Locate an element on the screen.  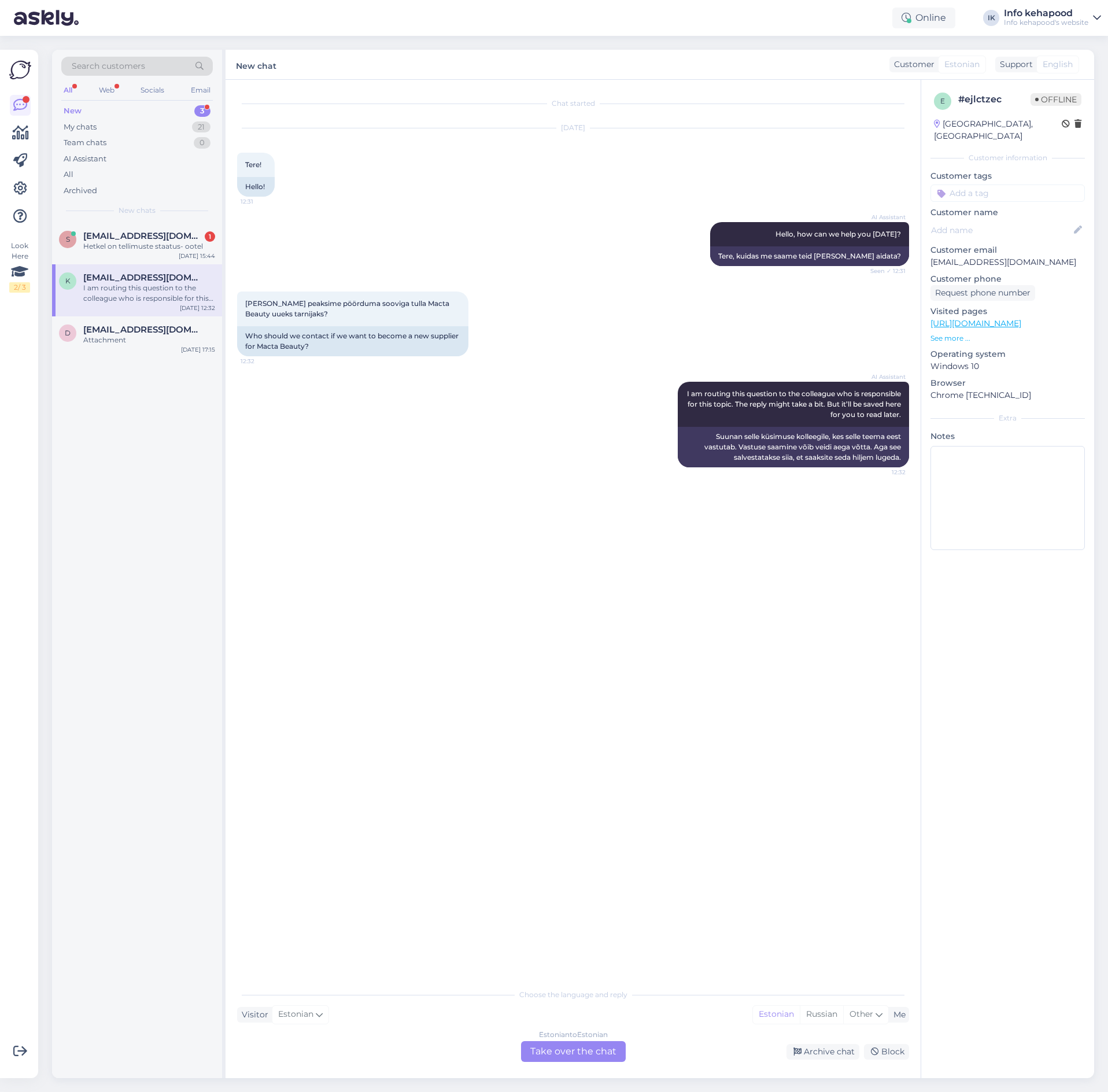
span: New chats is located at coordinates (137, 210).